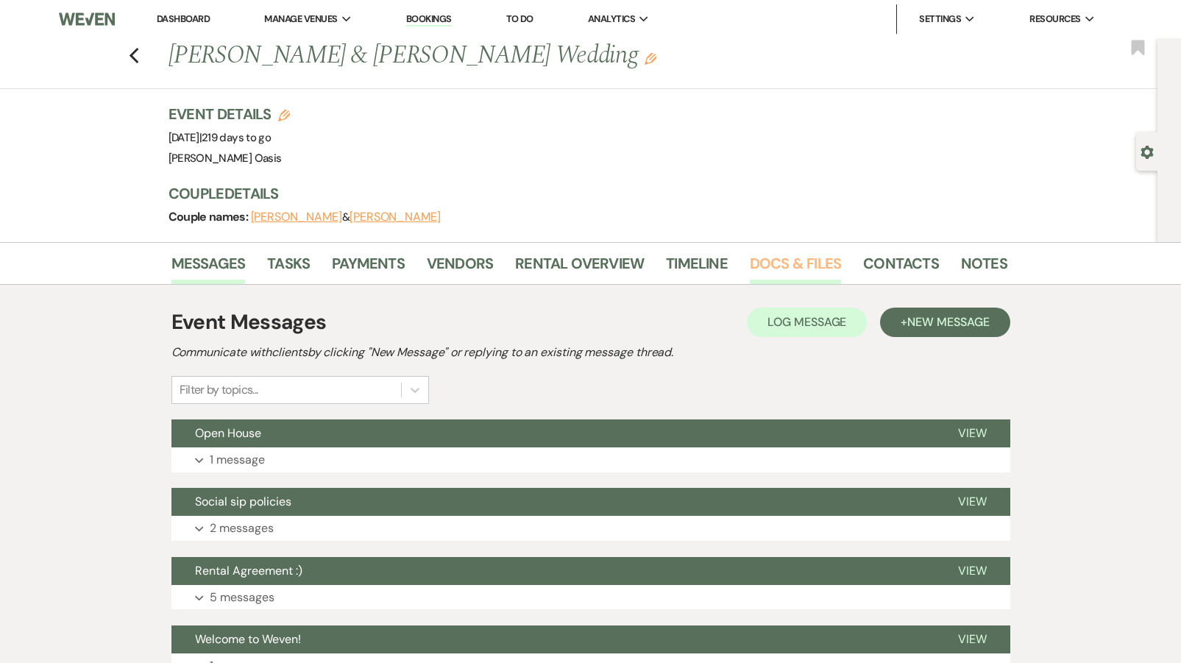 This screenshot has height=663, width=1181. What do you see at coordinates (945, 322) in the screenshot?
I see `button: +New Message` at bounding box center [945, 322].